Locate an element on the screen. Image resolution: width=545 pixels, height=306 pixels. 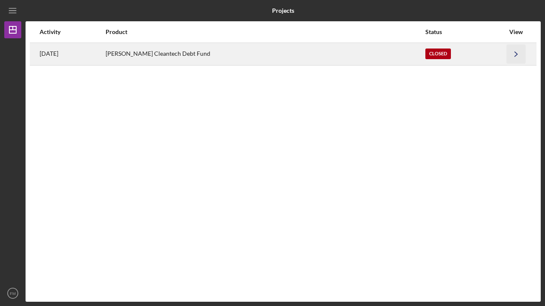
div: Status is located at coordinates (465, 32).